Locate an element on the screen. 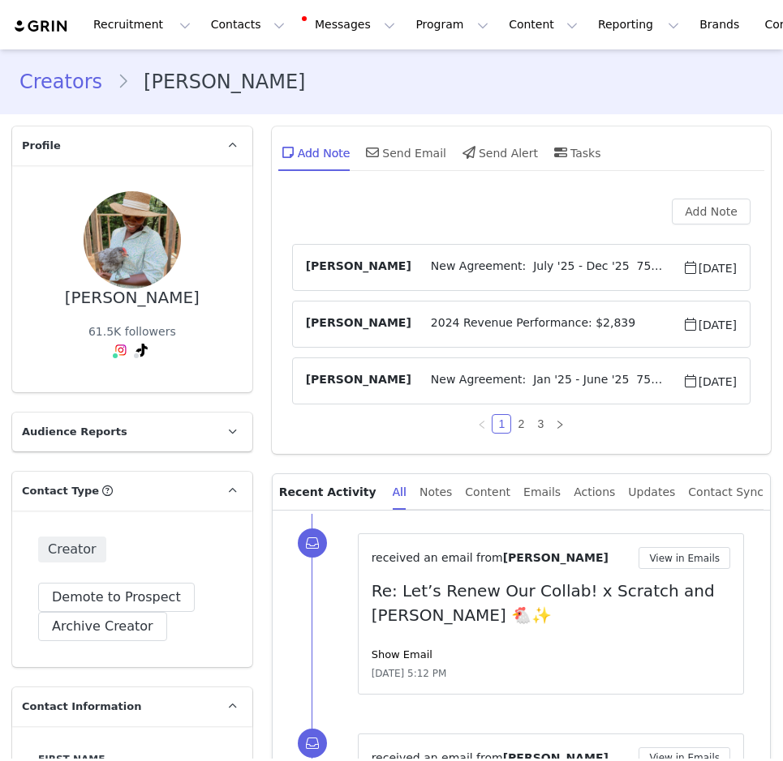  span: New Agreement: July '25 - Dec '25 75 lbs Feed a month + 1 Supplement 1 Reel a month (or still ima... is located at coordinates (547, 268).